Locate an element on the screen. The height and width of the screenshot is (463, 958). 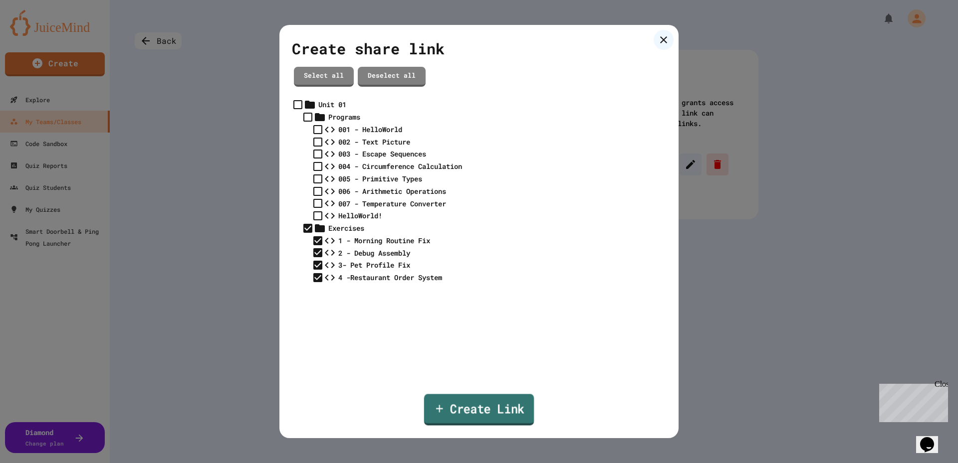
div: 1 - Morning Routine Fix is located at coordinates (384, 240).